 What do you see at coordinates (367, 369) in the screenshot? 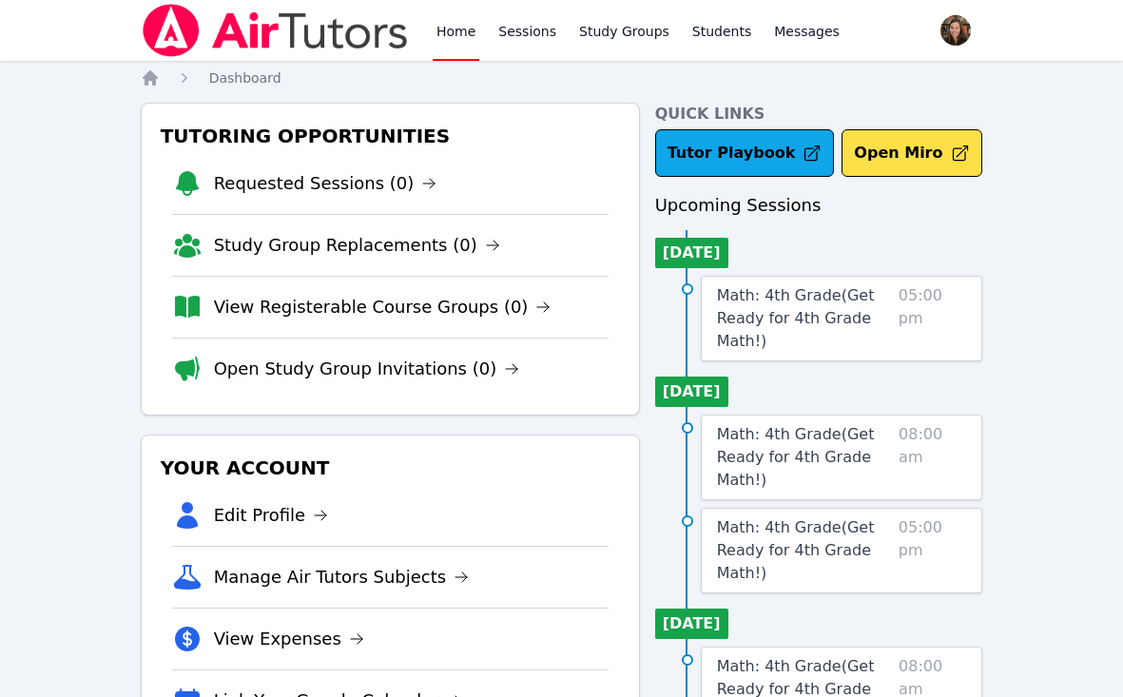
I see `a: Open Study Group Invitations (0)` at bounding box center [367, 369].